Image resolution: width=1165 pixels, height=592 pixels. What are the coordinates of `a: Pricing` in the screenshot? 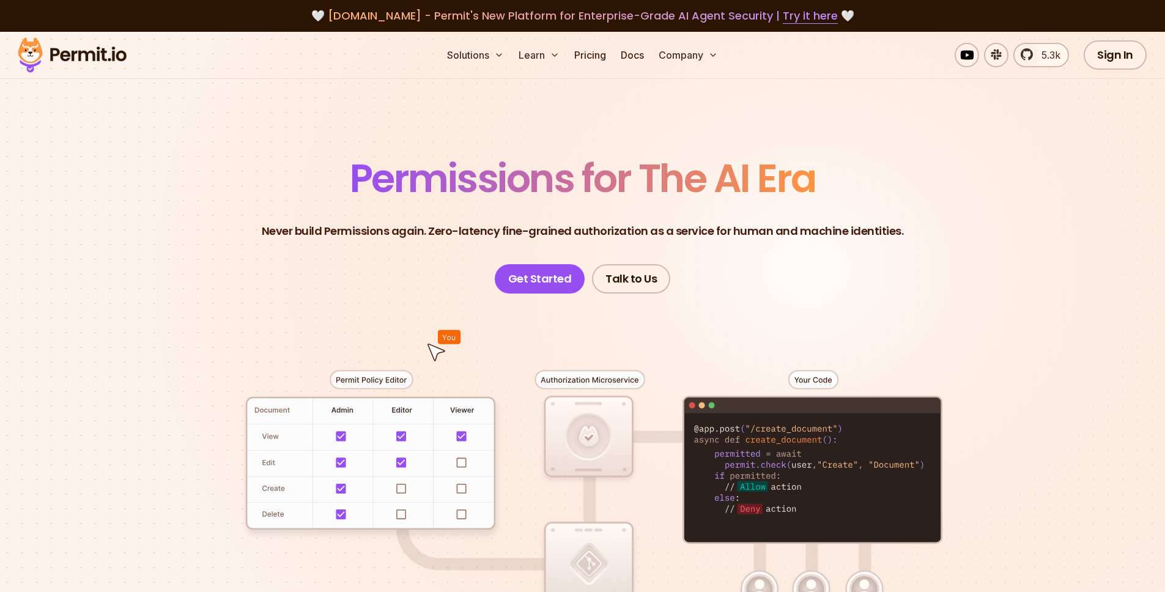 It's located at (590, 55).